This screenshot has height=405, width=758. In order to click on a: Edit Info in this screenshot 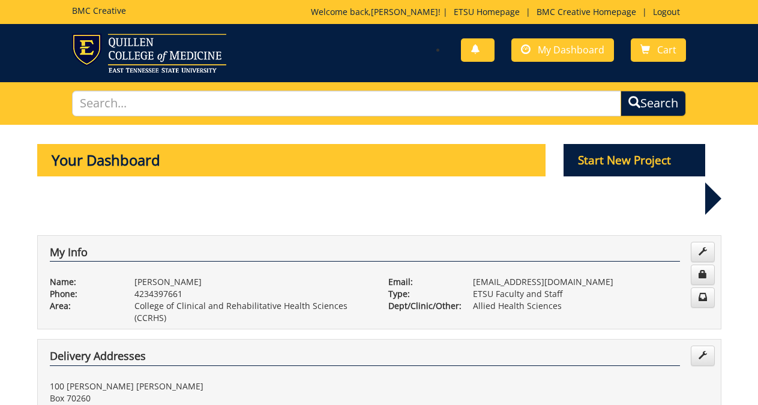, I will do `click(703, 252)`.